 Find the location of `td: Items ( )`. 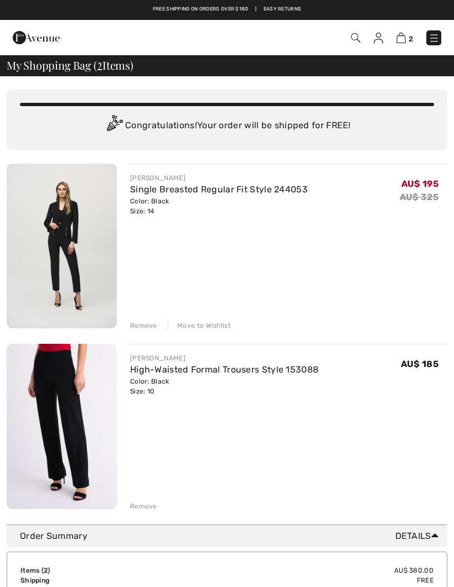

td: Items ( ) is located at coordinates (93, 571).